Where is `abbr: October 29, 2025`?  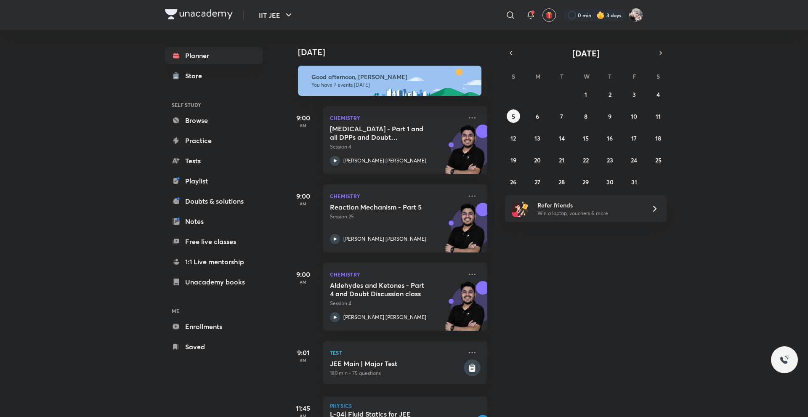
abbr: October 29, 2025 is located at coordinates (586, 182).